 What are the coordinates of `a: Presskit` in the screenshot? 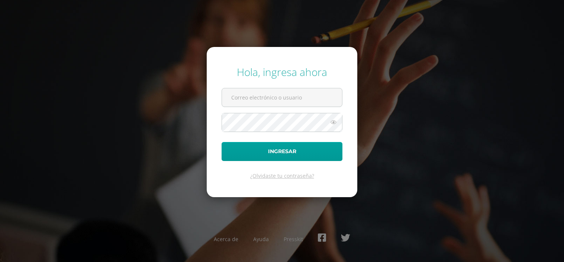 It's located at (294, 239).